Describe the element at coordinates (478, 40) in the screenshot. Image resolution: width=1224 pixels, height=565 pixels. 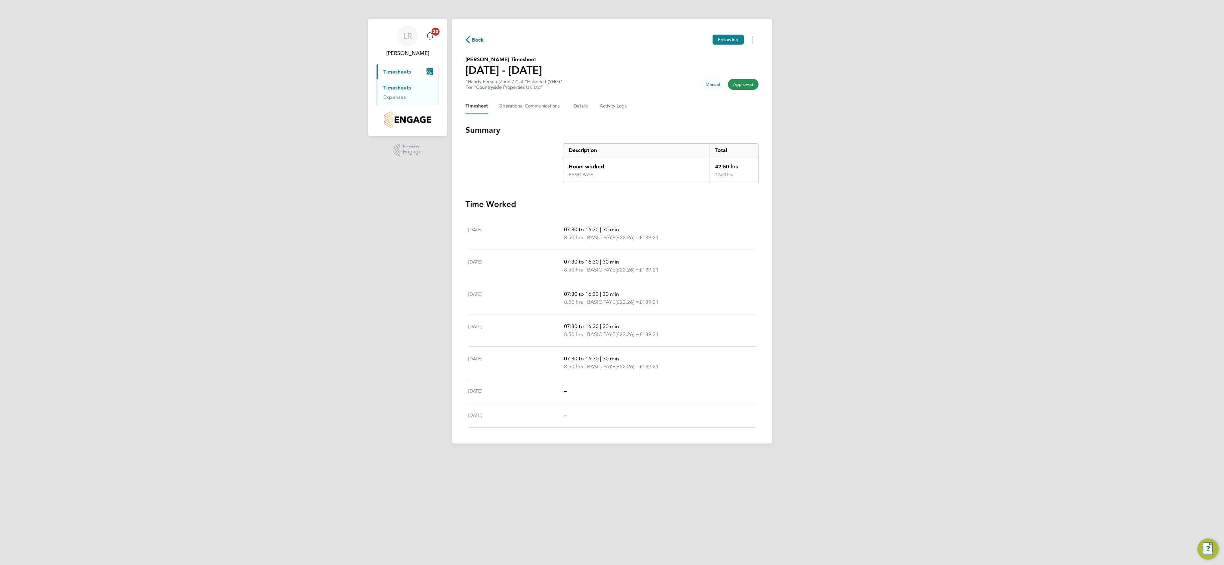
I see `span: Back` at that location.